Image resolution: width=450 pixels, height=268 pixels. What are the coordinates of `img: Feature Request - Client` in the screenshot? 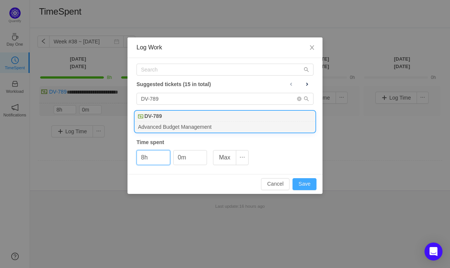 It's located at (140, 117).